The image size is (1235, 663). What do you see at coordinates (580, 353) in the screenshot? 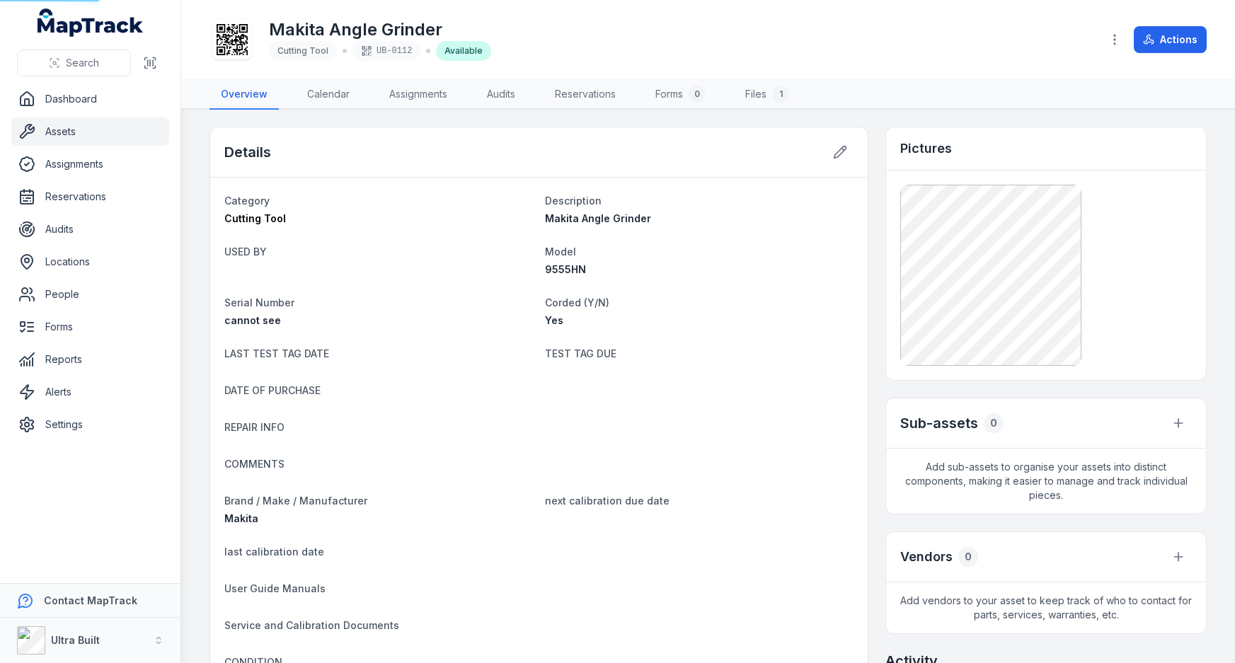
I see `span: TEST TAG DUE` at bounding box center [580, 353].